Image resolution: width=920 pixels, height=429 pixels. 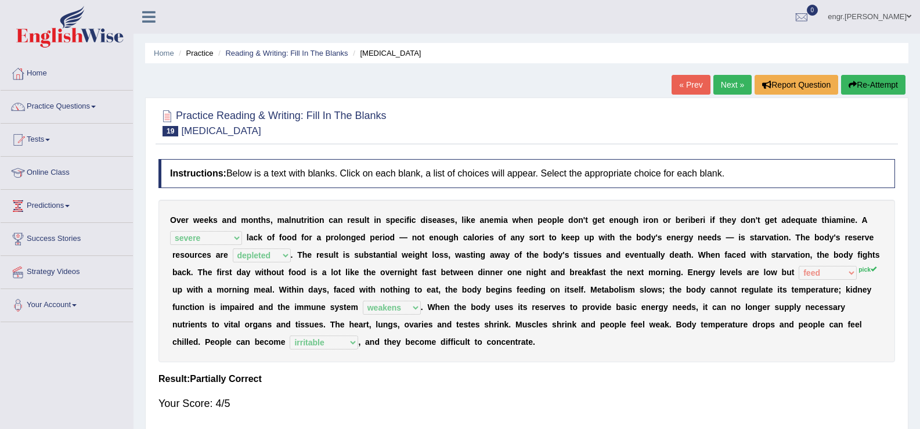 What do you see at coordinates (813, 10) in the screenshot?
I see `span: 0` at bounding box center [813, 10].